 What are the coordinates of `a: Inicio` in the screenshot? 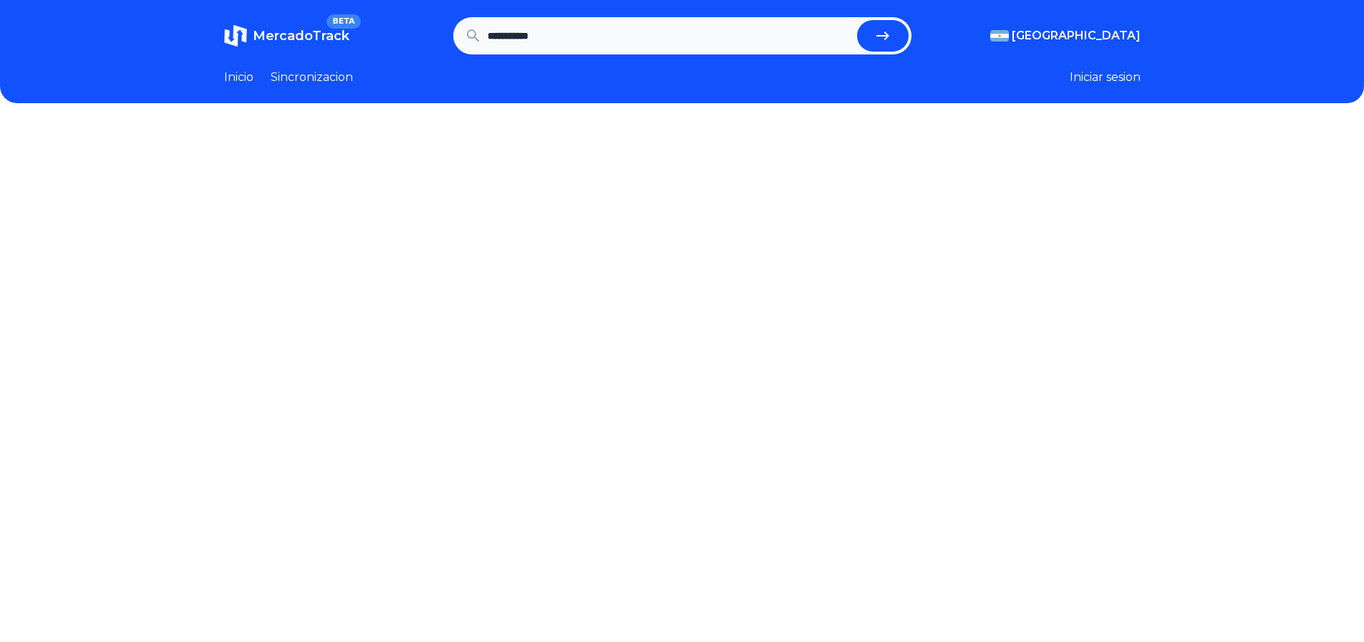 It's located at (239, 77).